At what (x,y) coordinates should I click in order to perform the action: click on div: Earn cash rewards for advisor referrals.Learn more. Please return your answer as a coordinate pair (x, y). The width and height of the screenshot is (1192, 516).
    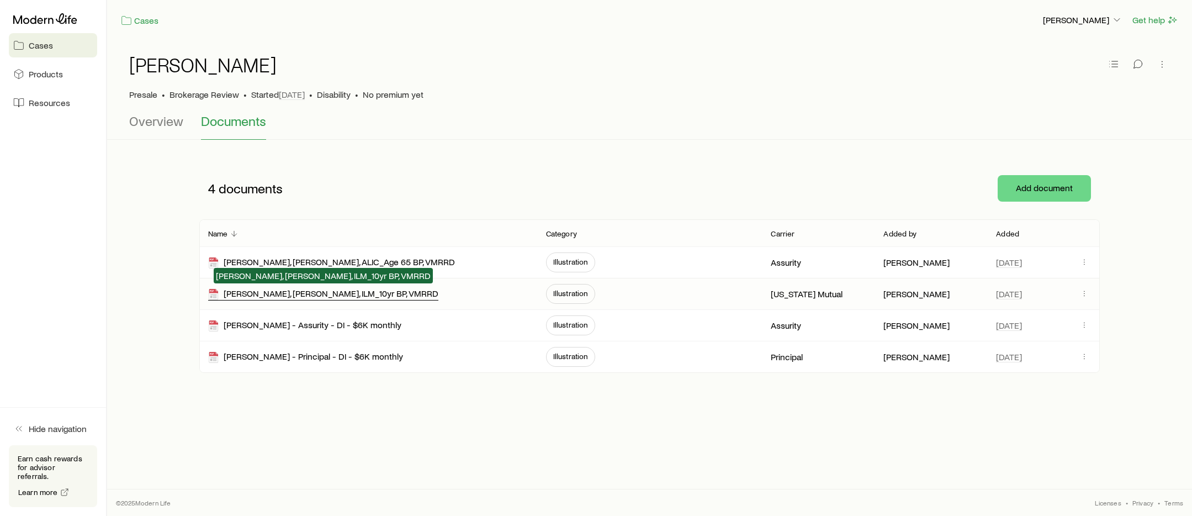
    Looking at the image, I should click on (53, 476).